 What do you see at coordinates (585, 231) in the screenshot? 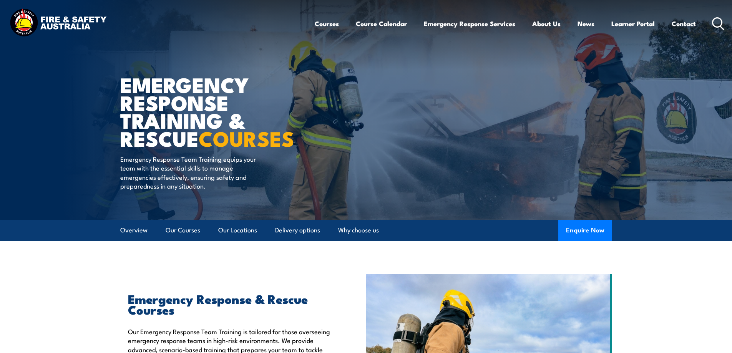
I see `button: Enquire Now` at bounding box center [585, 231].